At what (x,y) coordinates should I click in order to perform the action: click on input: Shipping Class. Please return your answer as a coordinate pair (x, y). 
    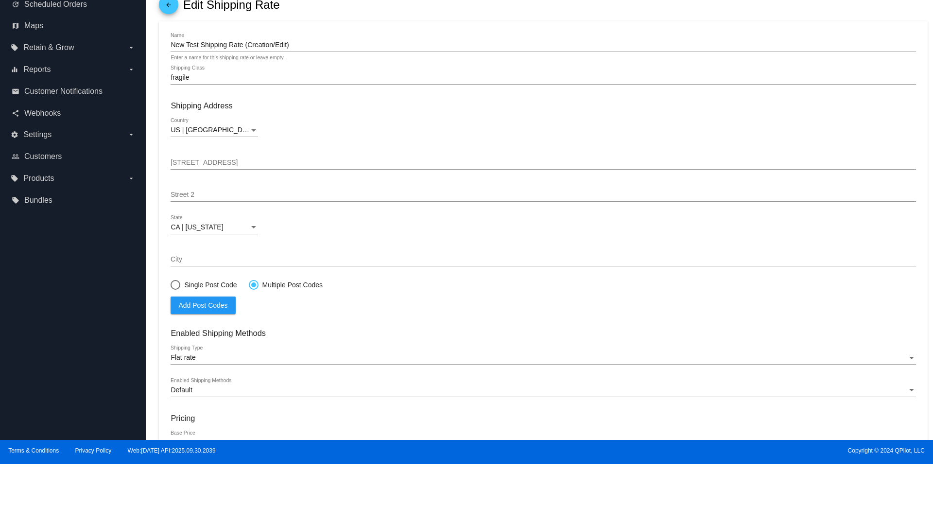
    Looking at the image, I should click on (543, 78).